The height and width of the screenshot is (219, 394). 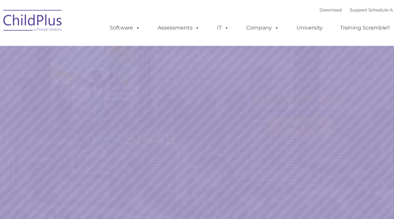 I want to click on a: University, so click(x=309, y=28).